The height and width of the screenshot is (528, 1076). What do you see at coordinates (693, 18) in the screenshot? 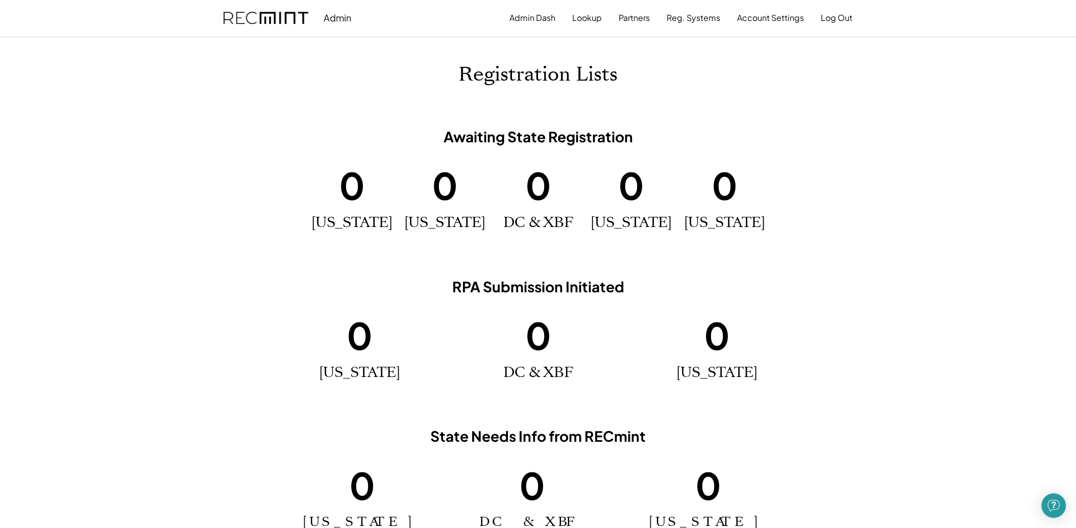
I see `button: Reg. Systems` at bounding box center [693, 18].